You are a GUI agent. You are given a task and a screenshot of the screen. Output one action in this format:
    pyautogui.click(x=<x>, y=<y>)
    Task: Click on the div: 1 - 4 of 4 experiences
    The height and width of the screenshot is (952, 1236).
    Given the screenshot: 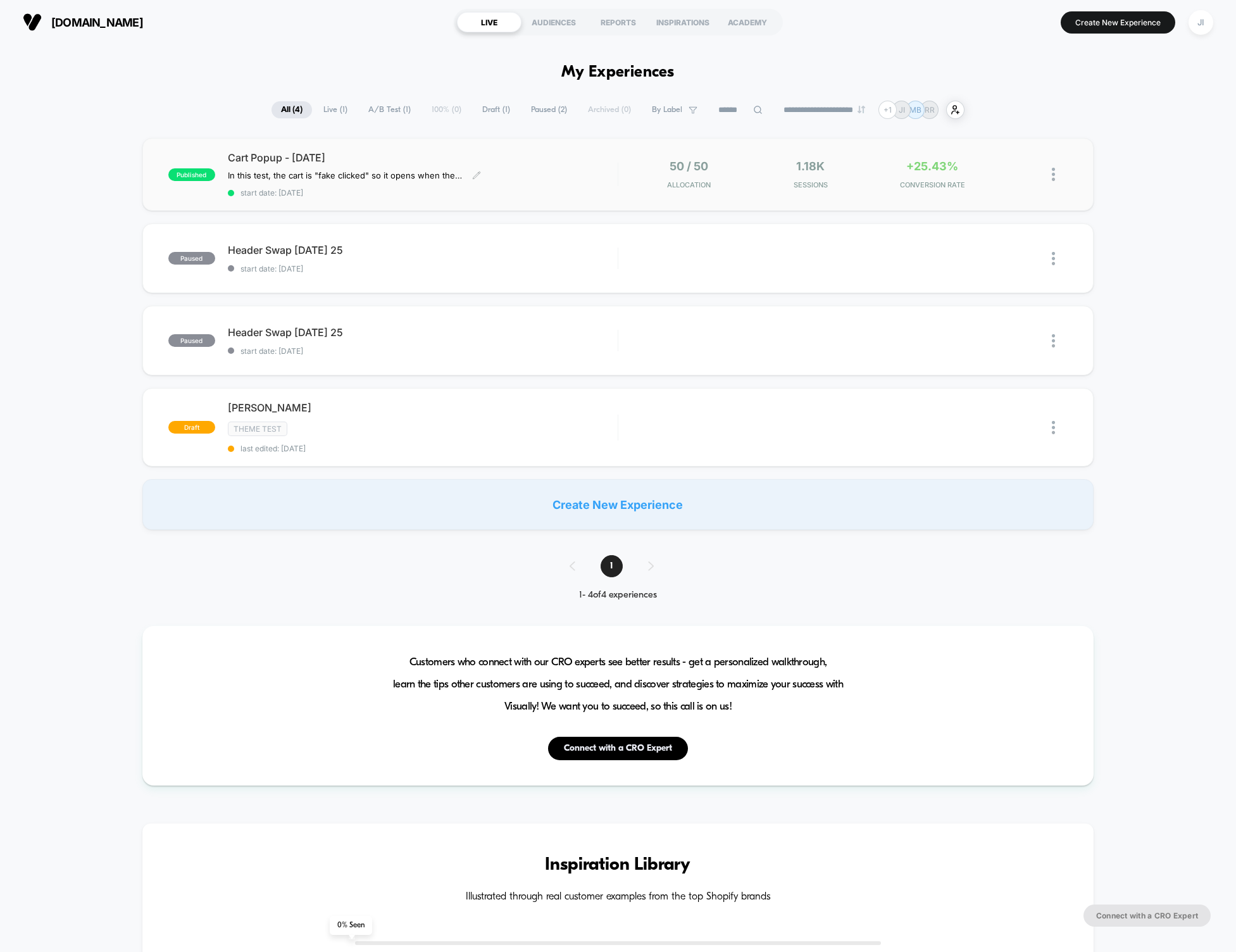 What is the action you would take?
    pyautogui.click(x=618, y=595)
    